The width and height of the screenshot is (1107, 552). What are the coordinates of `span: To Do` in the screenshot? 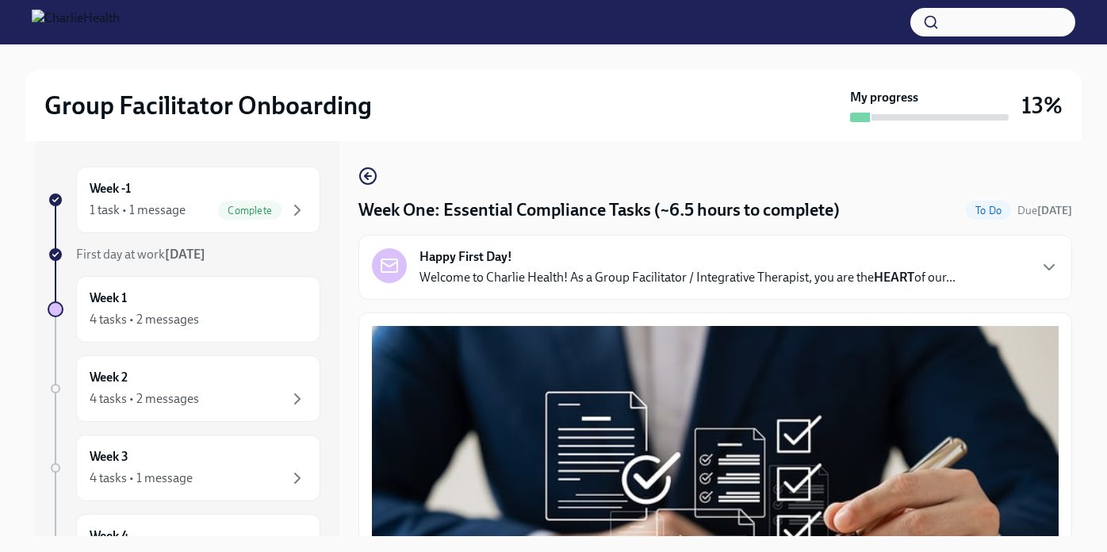 It's located at (988, 210).